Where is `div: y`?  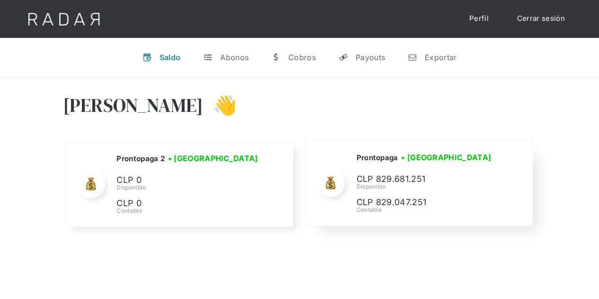
div: y is located at coordinates (343, 57).